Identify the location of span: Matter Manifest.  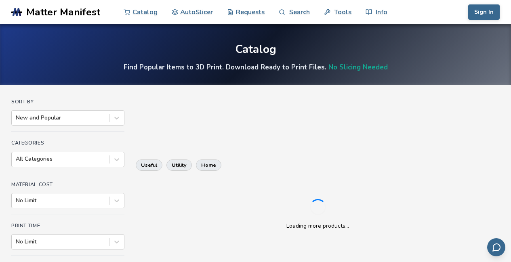
(63, 12).